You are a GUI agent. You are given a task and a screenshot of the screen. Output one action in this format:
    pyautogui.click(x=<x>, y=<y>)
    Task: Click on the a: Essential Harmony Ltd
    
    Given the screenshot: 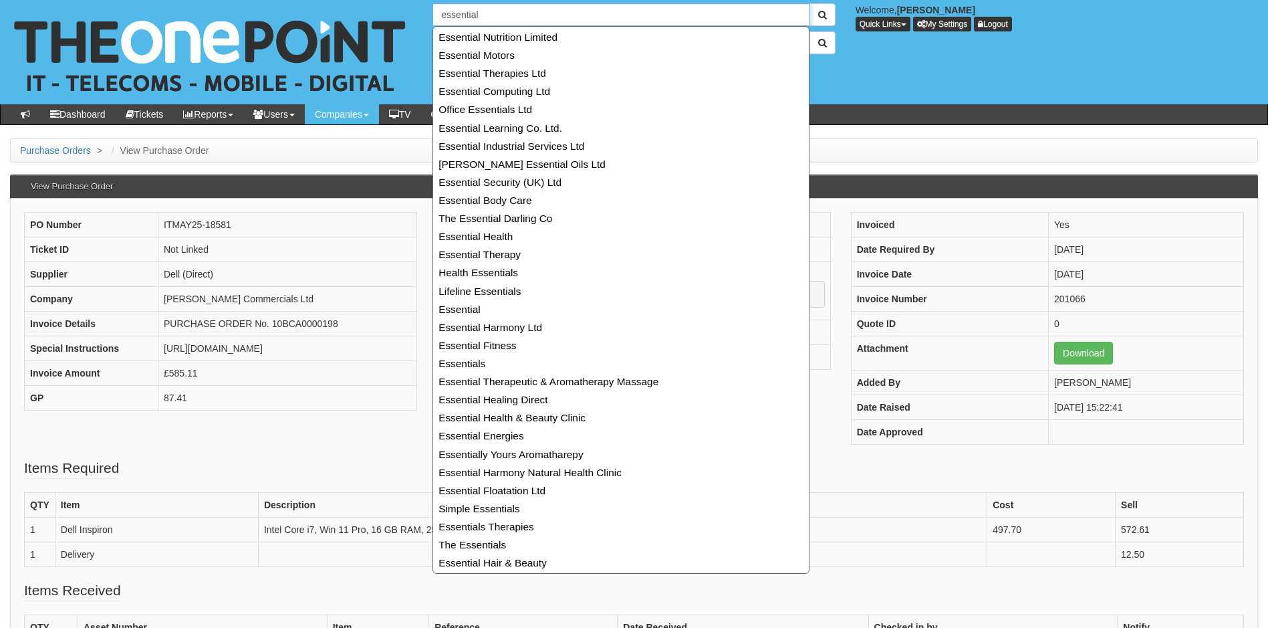 What is the action you would take?
    pyautogui.click(x=621, y=327)
    